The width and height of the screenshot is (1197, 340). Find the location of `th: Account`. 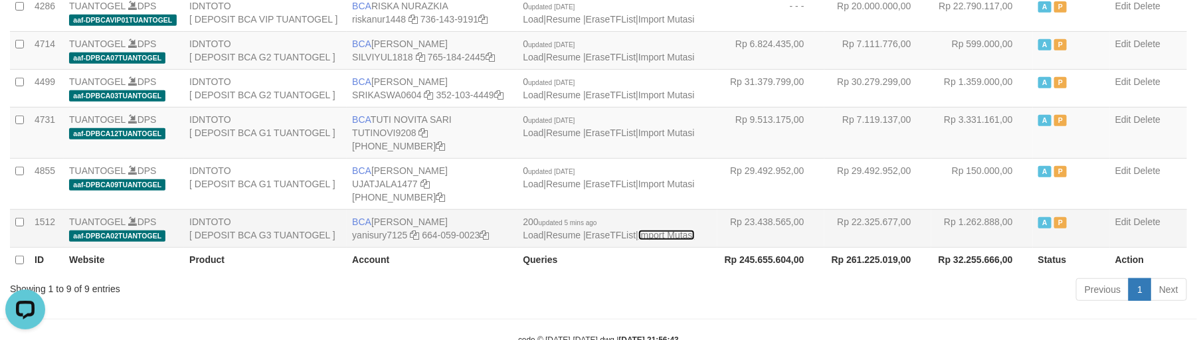

th: Account is located at coordinates (432, 260).